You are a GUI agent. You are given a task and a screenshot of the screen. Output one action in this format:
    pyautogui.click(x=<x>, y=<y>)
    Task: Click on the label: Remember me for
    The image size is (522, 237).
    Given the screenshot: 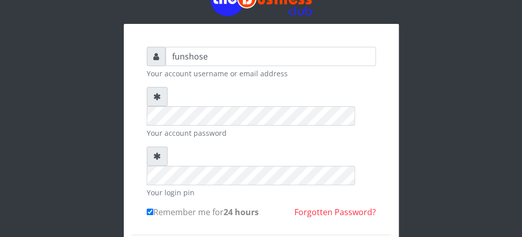 What is the action you would take?
    pyautogui.click(x=203, y=212)
    